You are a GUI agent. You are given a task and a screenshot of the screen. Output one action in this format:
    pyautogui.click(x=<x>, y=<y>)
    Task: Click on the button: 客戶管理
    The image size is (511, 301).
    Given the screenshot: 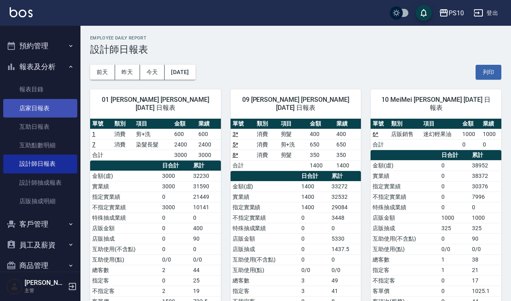 What is the action you would take?
    pyautogui.click(x=40, y=224)
    